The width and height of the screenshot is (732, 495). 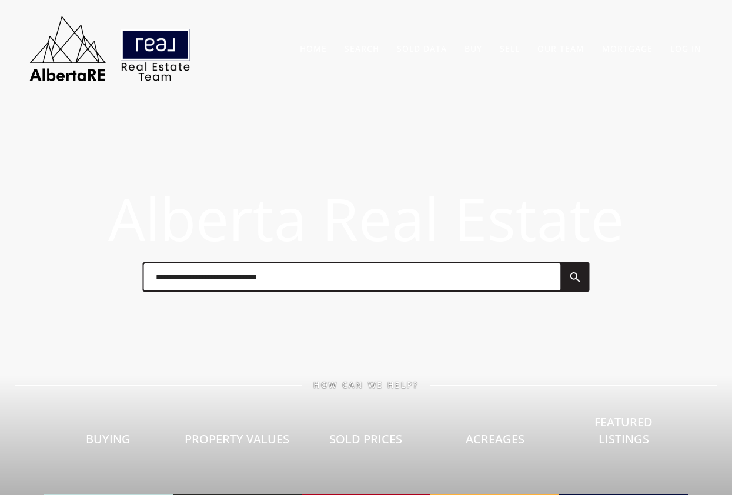 What do you see at coordinates (366, 442) in the screenshot?
I see `a: Sold Prices` at bounding box center [366, 442].